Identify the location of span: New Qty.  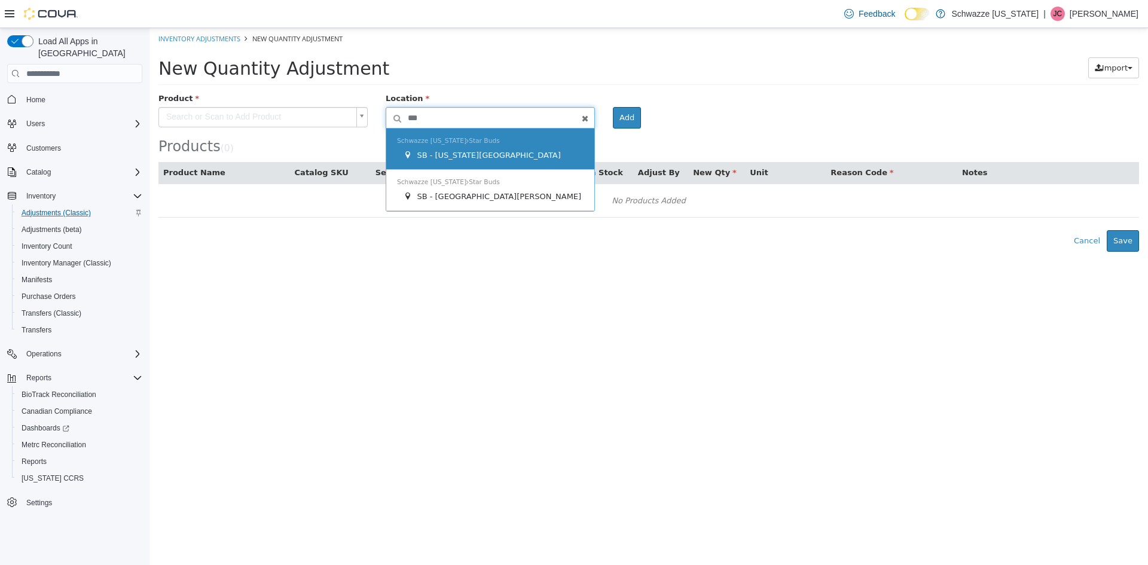
(565, 144).